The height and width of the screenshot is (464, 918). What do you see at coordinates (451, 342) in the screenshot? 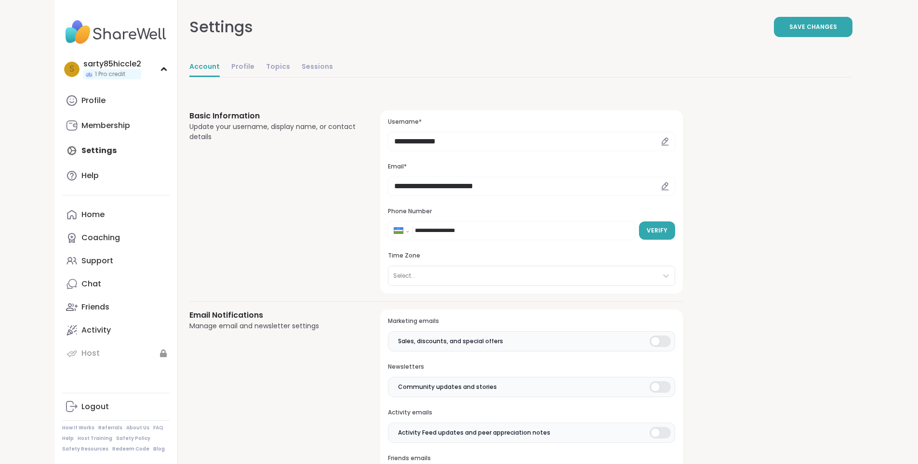
I see `span: Sales, discounts, and special offers` at bounding box center [451, 342].